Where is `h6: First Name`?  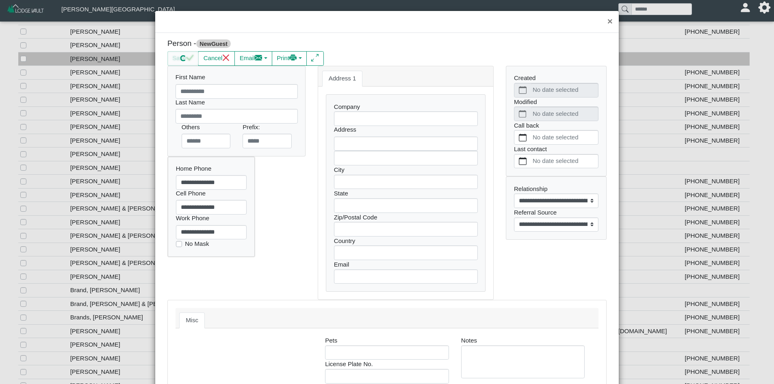
h6: First Name is located at coordinates (236, 77).